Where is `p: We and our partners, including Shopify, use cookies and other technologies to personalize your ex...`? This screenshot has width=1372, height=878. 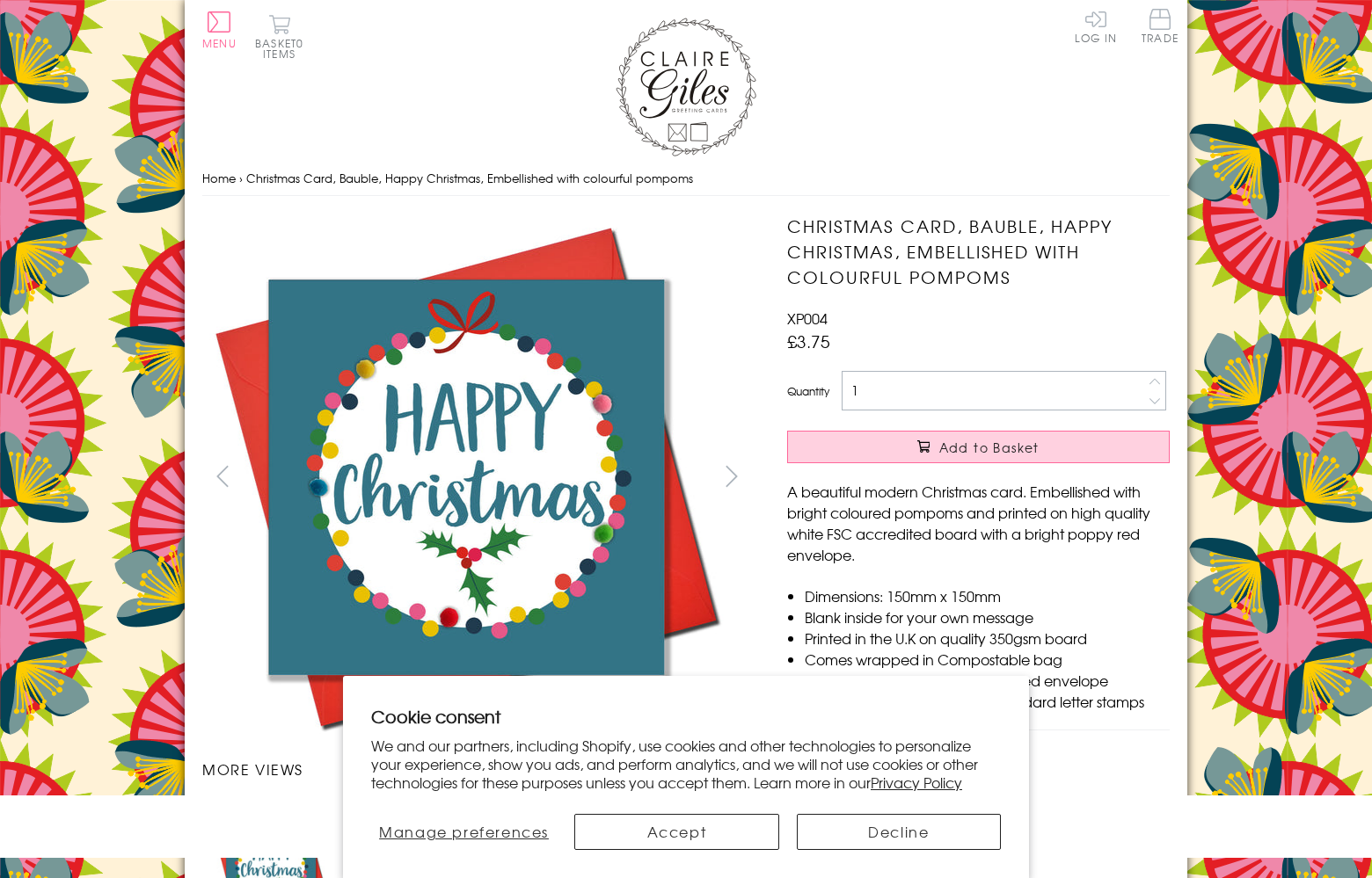
p: We and our partners, including Shopify, use cookies and other technologies to personalize your ex... is located at coordinates (686, 764).